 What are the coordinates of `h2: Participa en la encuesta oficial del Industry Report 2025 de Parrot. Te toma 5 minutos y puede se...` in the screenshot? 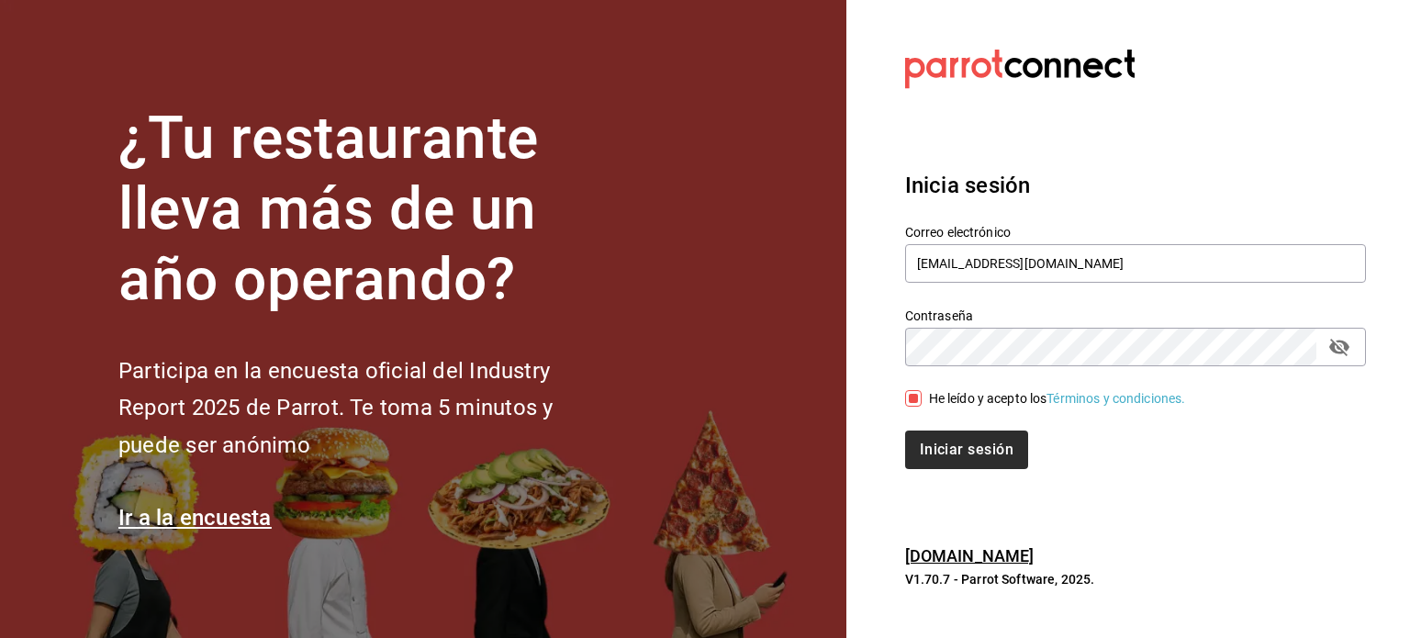 It's located at (366, 409).